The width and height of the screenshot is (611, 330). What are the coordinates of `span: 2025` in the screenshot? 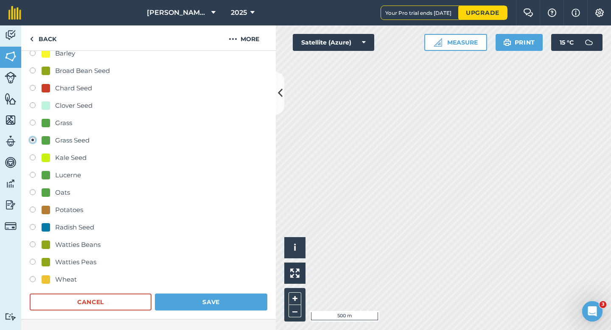 It's located at (239, 13).